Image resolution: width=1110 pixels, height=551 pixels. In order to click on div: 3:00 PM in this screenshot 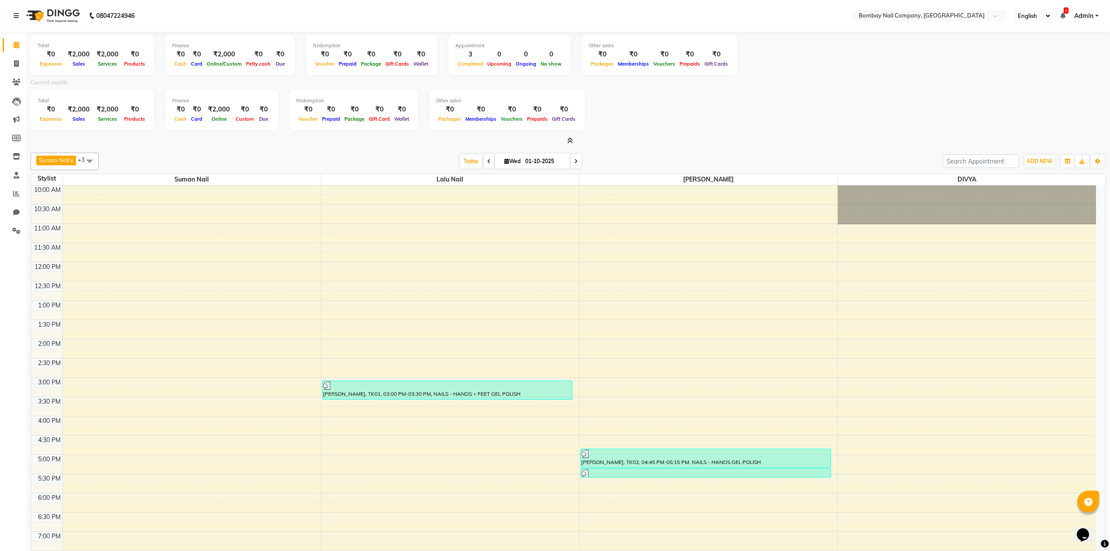, I will do `click(49, 382)`.